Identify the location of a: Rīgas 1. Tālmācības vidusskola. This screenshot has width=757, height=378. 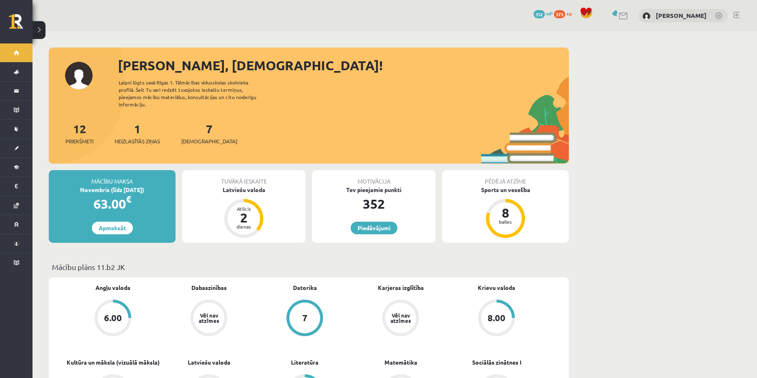
(21, 24).